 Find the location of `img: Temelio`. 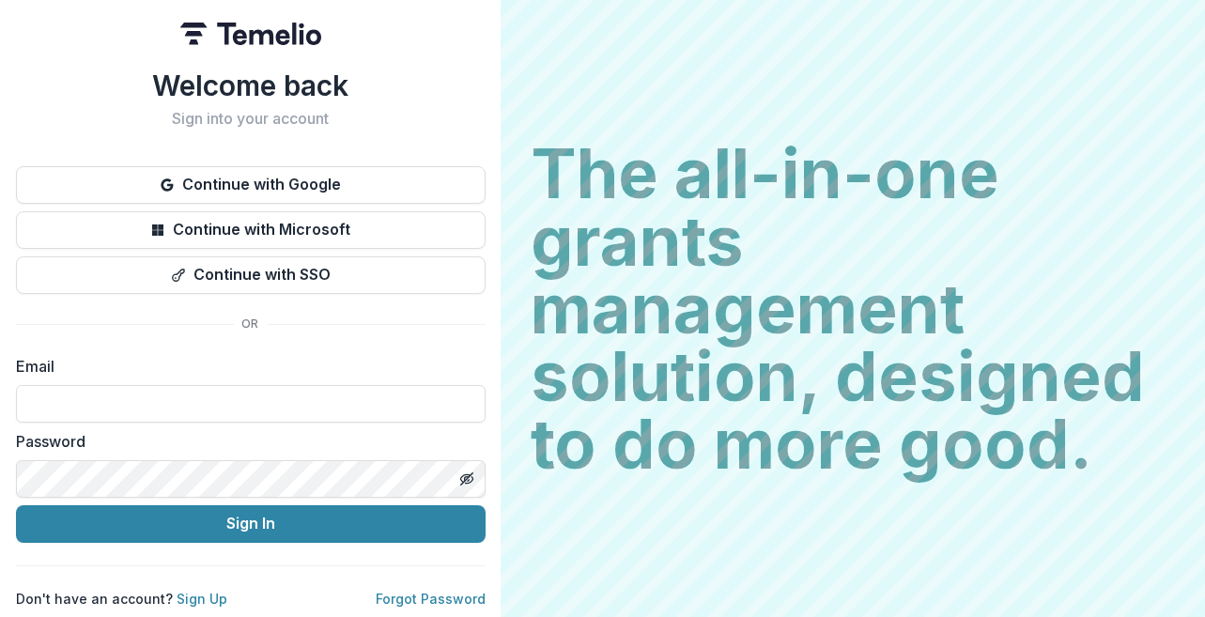

img: Temelio is located at coordinates (251, 34).